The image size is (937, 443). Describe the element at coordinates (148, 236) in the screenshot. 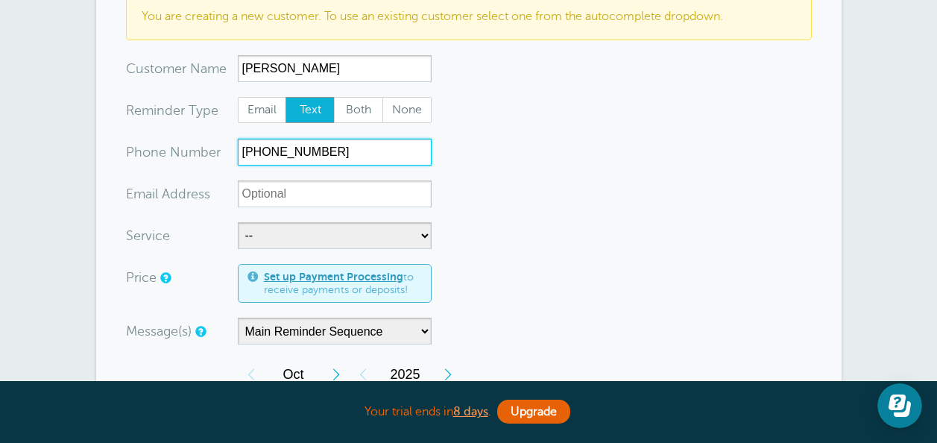

I see `label: Service` at that location.